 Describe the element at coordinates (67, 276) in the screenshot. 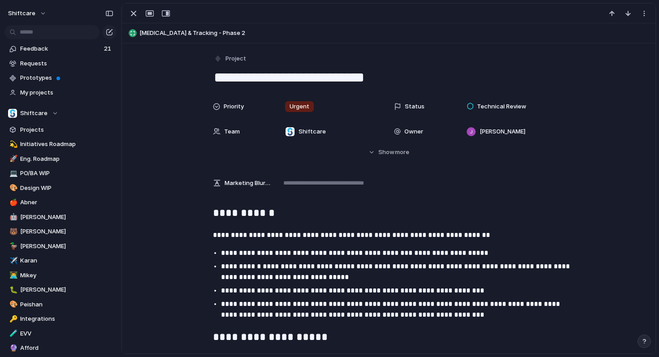

I see `span: Mikey` at that location.